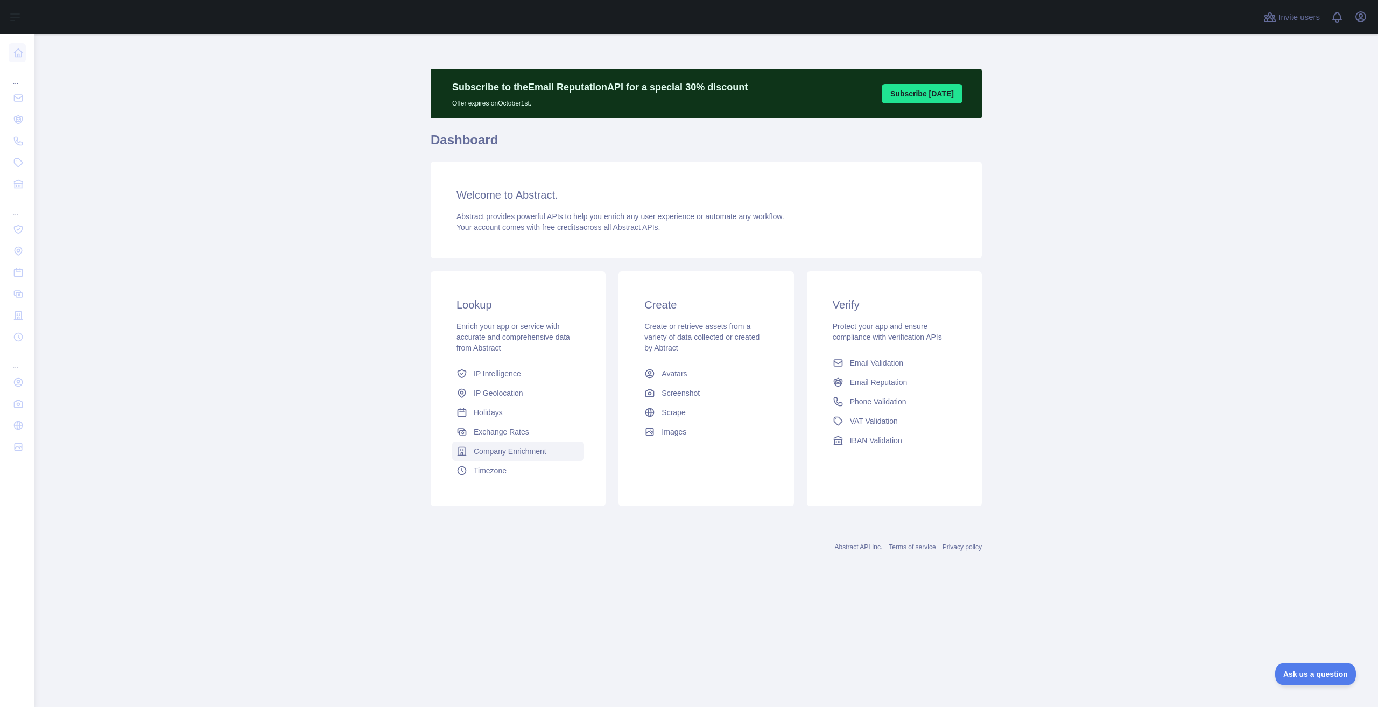 Image resolution: width=1378 pixels, height=707 pixels. I want to click on a: Company Enrichment, so click(518, 451).